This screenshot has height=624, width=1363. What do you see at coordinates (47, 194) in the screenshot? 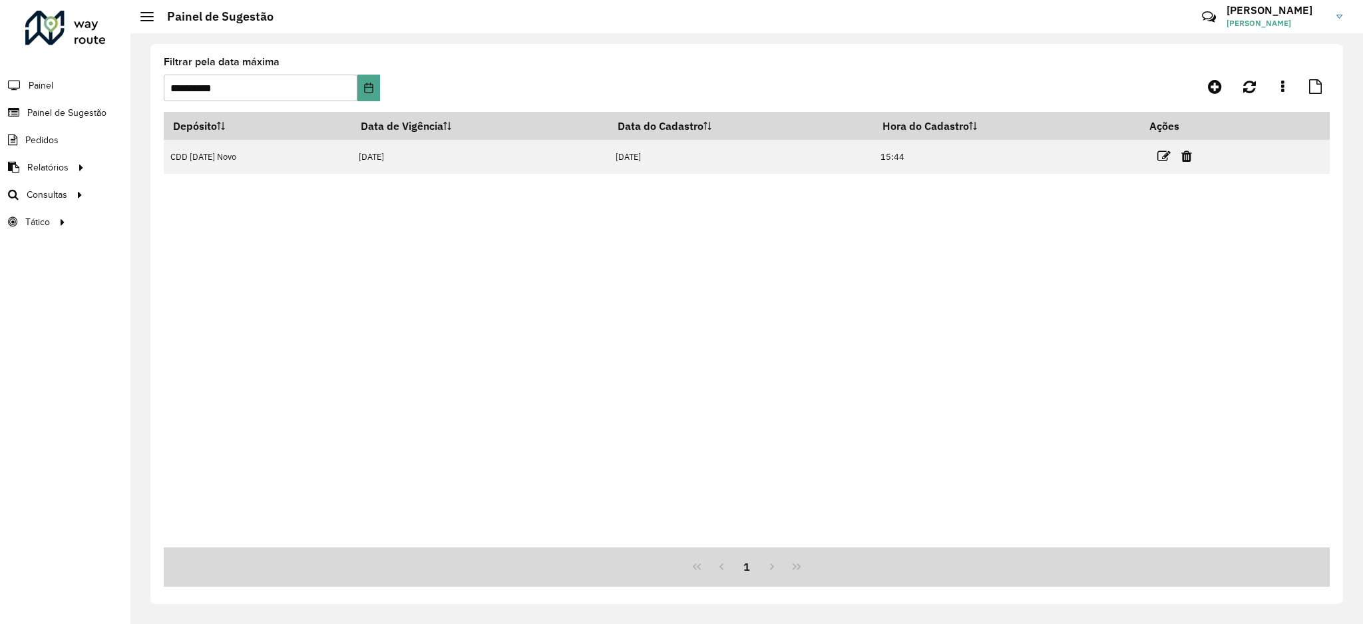
I see `span: Consultas` at bounding box center [47, 194].